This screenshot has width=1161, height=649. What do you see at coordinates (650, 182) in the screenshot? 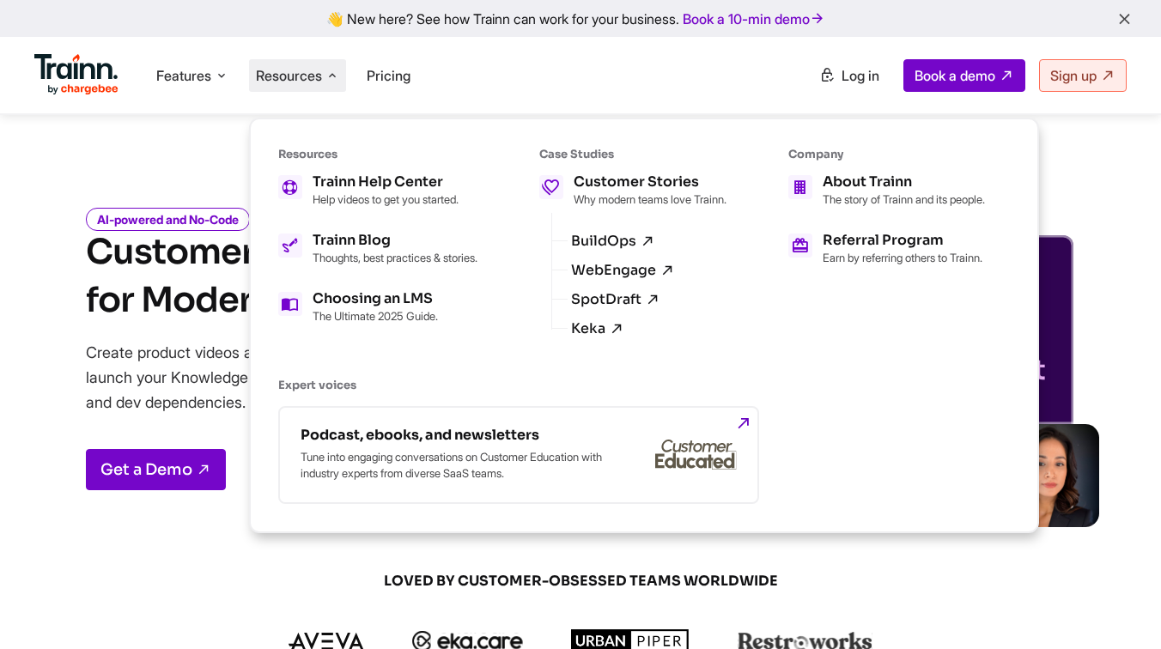
I see `h5: Customer Stories` at bounding box center [650, 182].